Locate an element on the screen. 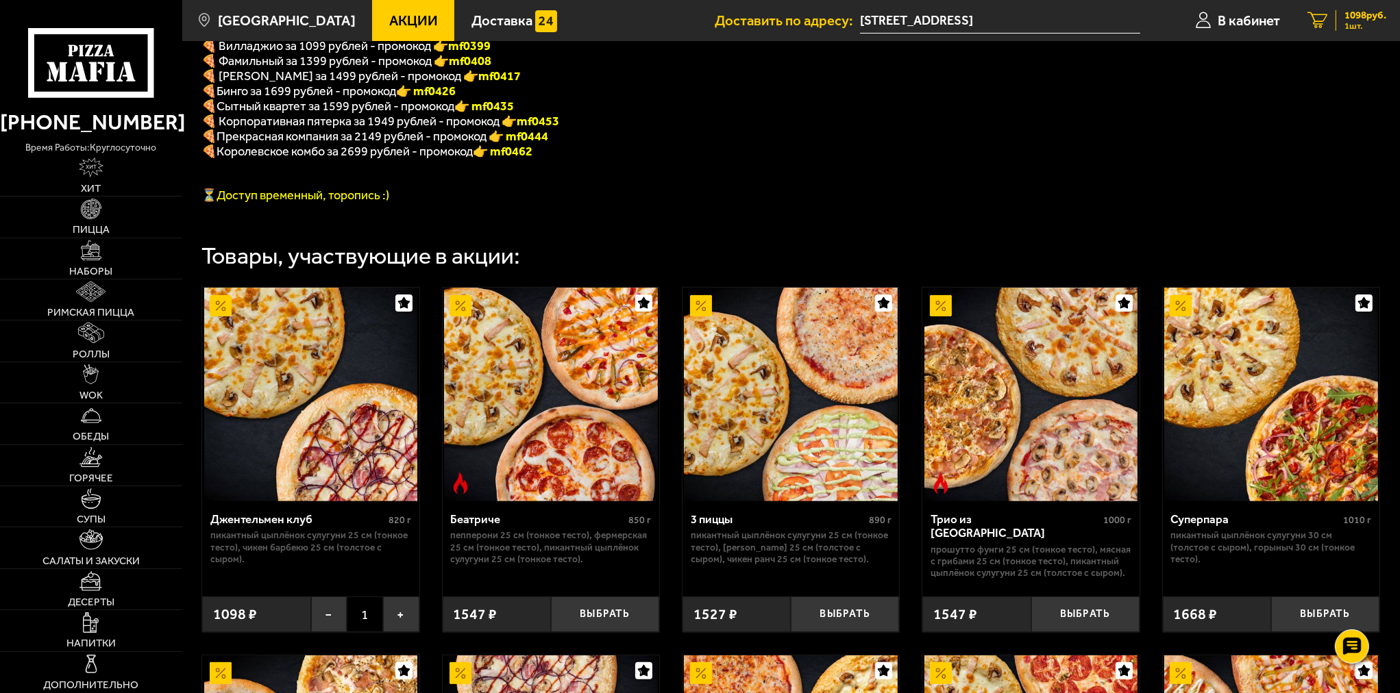 Image resolution: width=1400 pixels, height=693 pixels. span: 🍕 Фамильный за 1399 рублей - промокод 👉 is located at coordinates (346, 61).